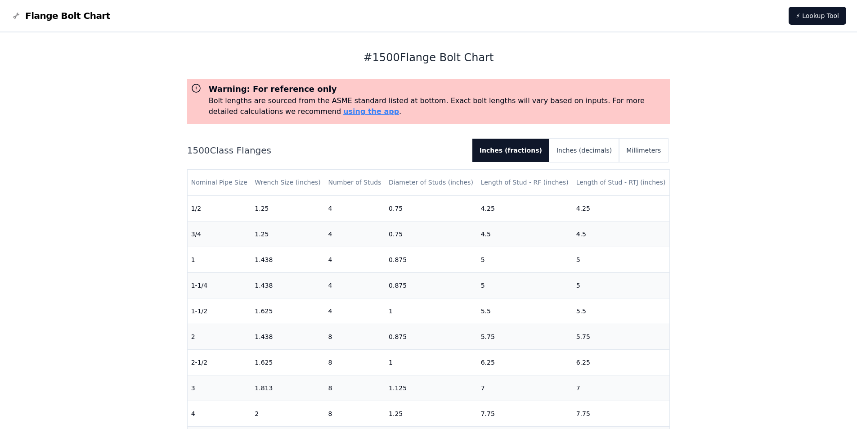  Describe the element at coordinates (584, 150) in the screenshot. I see `button: Inches (decimals)` at that location.